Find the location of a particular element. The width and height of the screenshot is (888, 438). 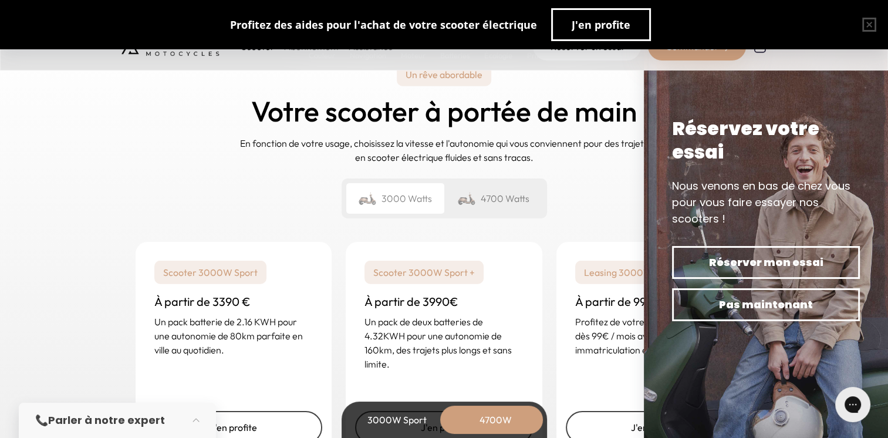

div: 4700W is located at coordinates (496, 420).